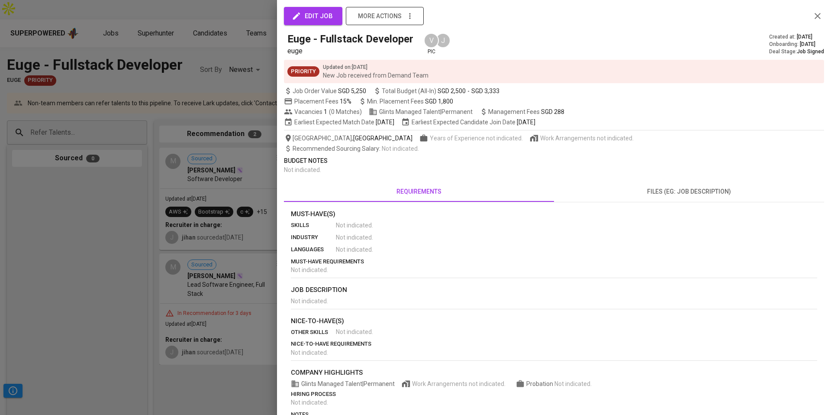 This screenshot has height=415, width=831. What do you see at coordinates (295, 51) in the screenshot?
I see `span: euge` at bounding box center [295, 51].